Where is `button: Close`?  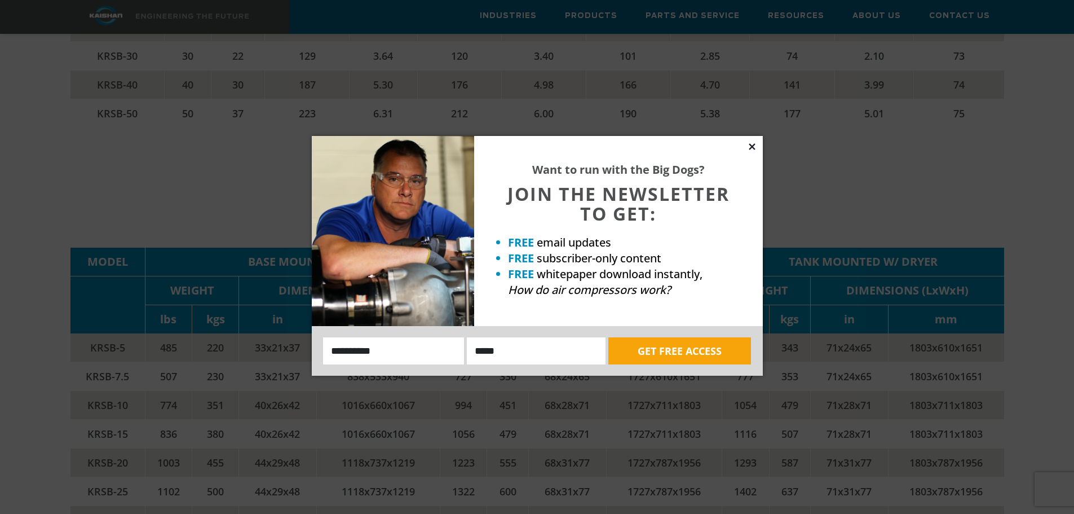
button: Close is located at coordinates (752, 147).